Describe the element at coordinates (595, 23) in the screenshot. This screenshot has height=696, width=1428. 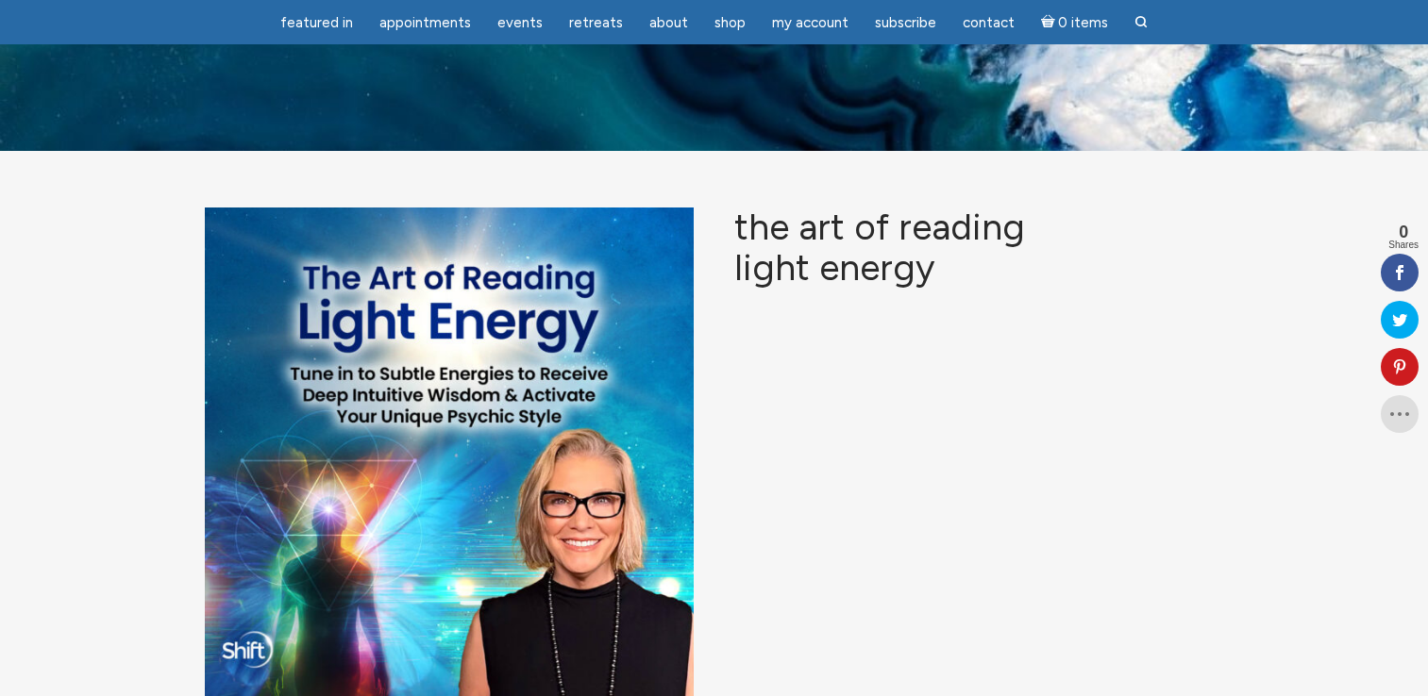
I see `a: Retreats` at that location.